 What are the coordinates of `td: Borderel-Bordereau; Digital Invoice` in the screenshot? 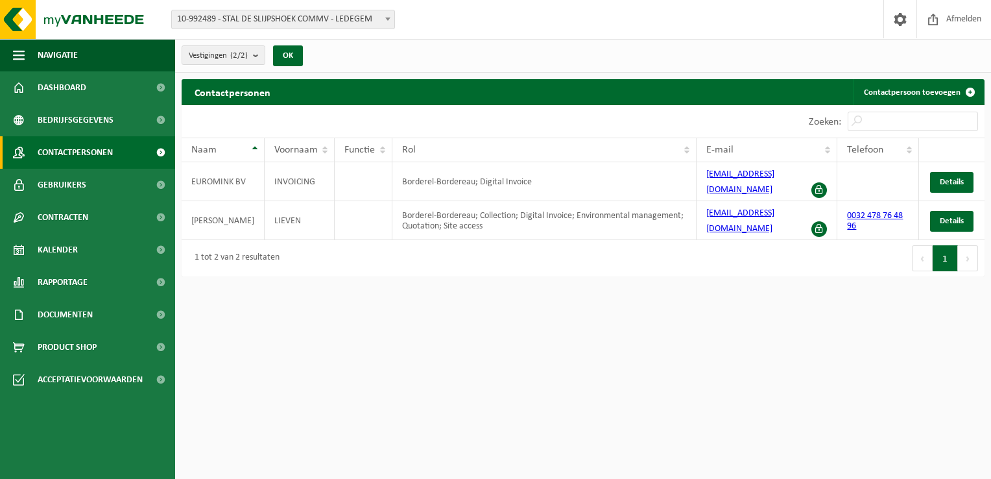 It's located at (544, 182).